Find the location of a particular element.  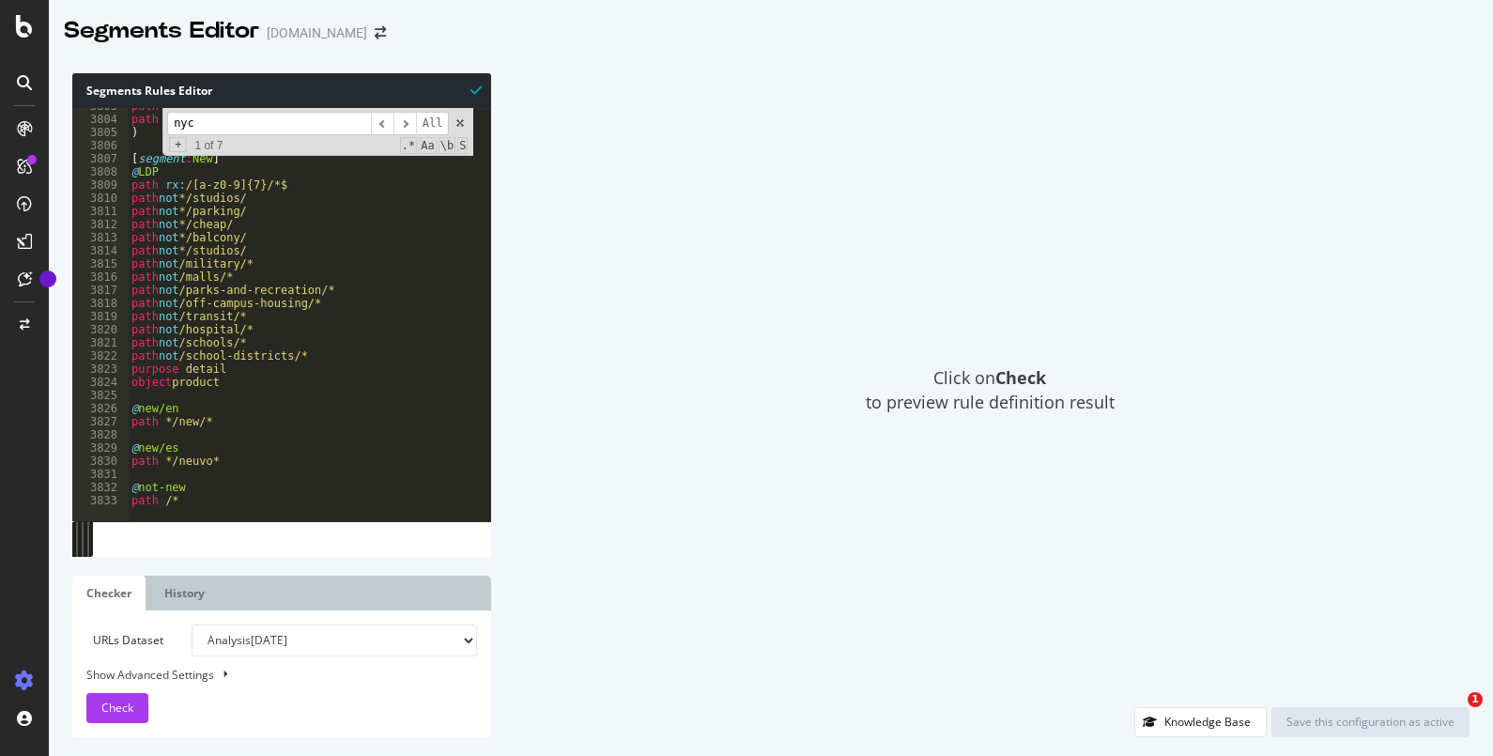

div: Save this configuration as active is located at coordinates (1370, 721).